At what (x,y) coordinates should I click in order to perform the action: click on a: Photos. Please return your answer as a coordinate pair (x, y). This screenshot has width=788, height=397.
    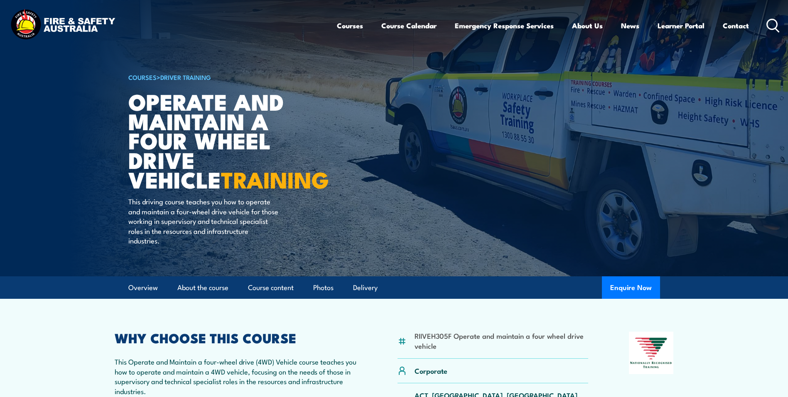
    Looking at the image, I should click on (323, 287).